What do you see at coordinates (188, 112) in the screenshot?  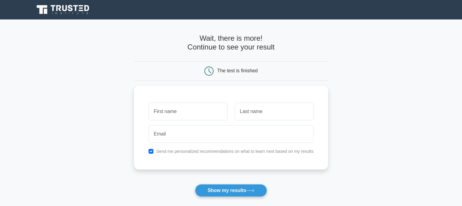 I see `input: First name` at bounding box center [188, 112].